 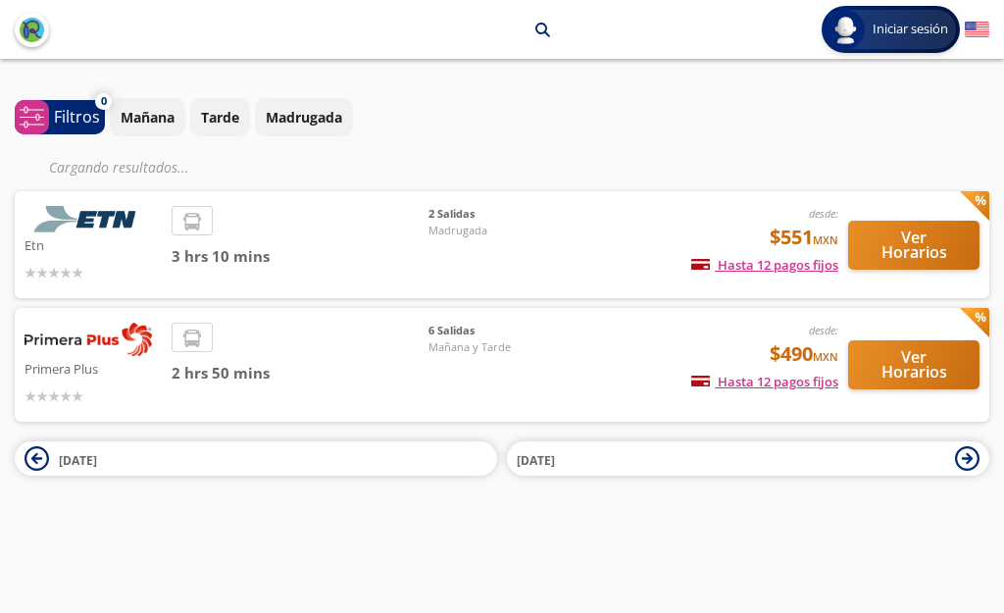 What do you see at coordinates (497, 330) in the screenshot?
I see `span: 6 Salidas` at bounding box center [497, 330].